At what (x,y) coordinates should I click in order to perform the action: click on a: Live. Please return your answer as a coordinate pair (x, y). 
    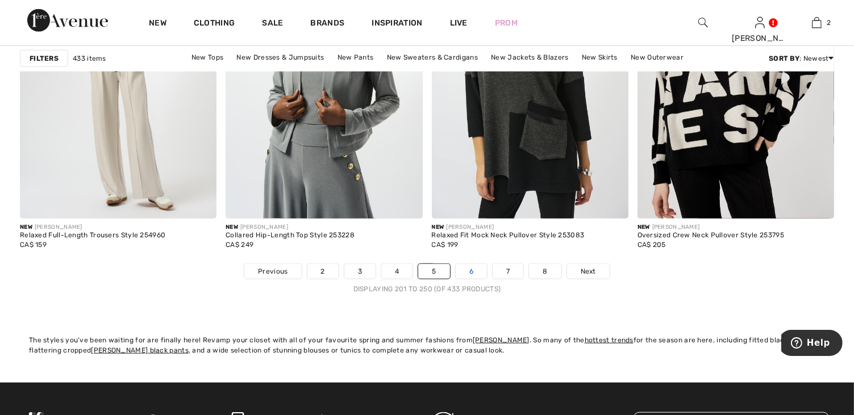
    Looking at the image, I should click on (458, 23).